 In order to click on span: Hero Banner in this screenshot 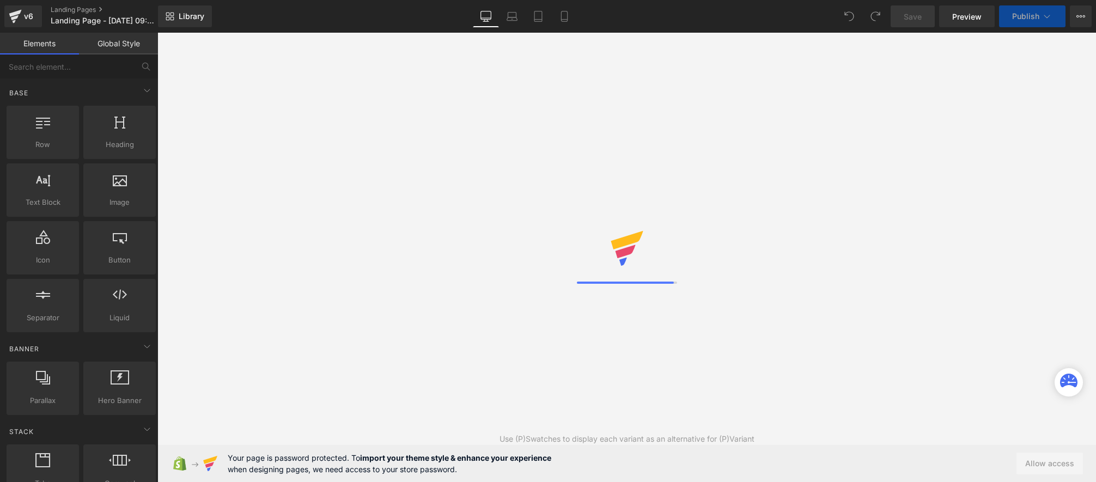, I will do `click(119, 400)`.